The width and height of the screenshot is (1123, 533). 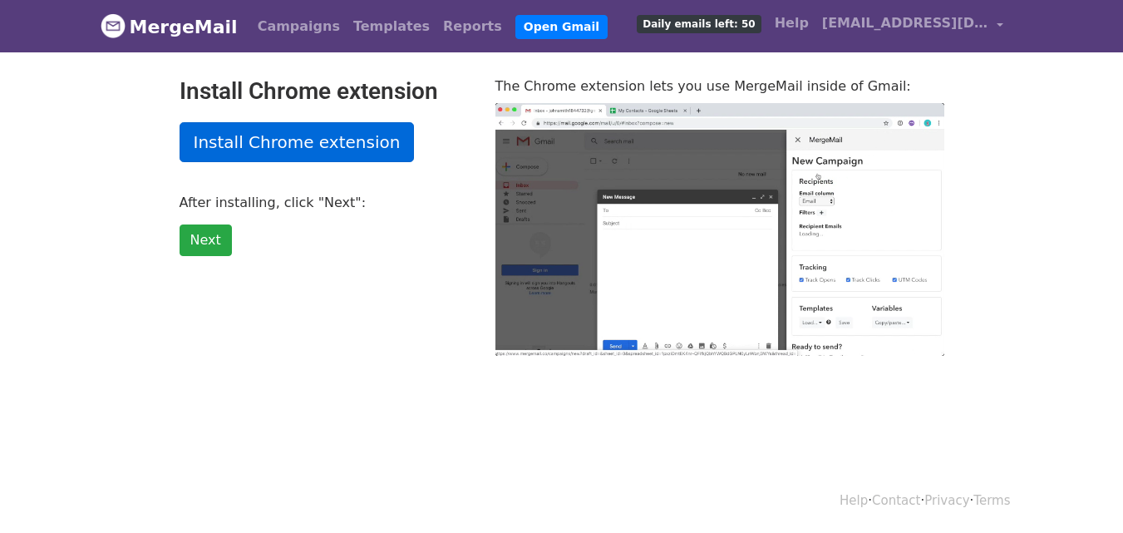 I want to click on a: Privacy, so click(x=947, y=501).